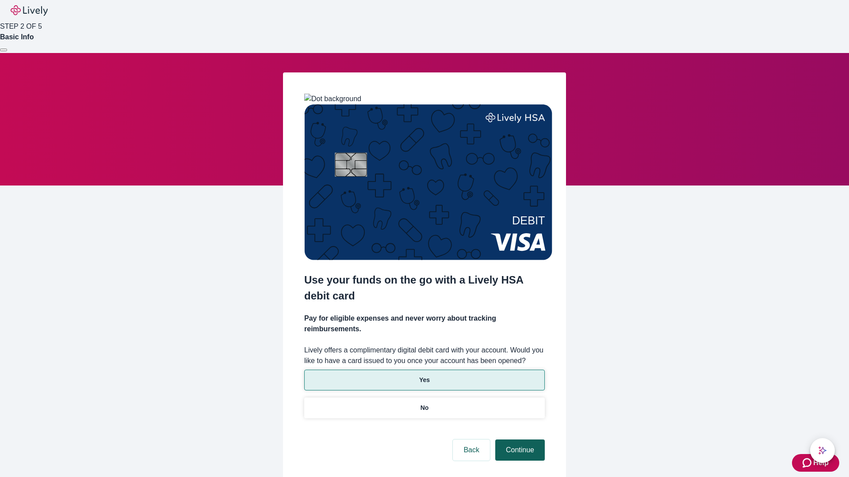 The height and width of the screenshot is (477, 849). What do you see at coordinates (808, 463) in the screenshot?
I see `svg: Zendesk support icon` at bounding box center [808, 463].